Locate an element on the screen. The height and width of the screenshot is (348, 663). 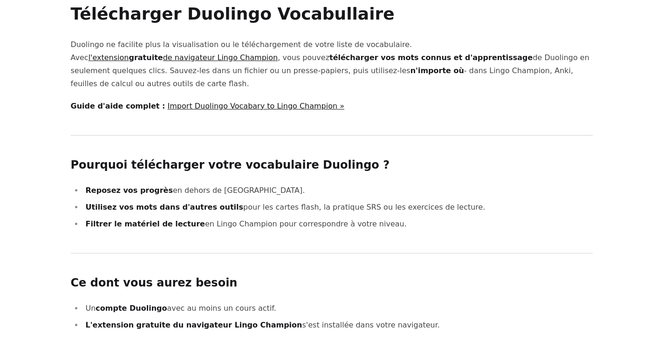
li: s'est installée dans votre navigateur. is located at coordinates (338, 325).